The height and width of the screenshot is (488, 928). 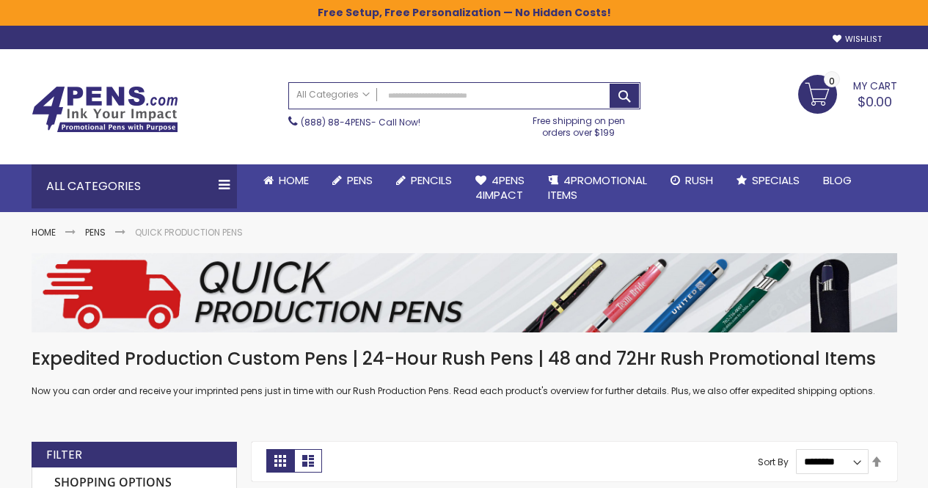 I want to click on a: 4PROMOTIONALITEMS, so click(x=597, y=188).